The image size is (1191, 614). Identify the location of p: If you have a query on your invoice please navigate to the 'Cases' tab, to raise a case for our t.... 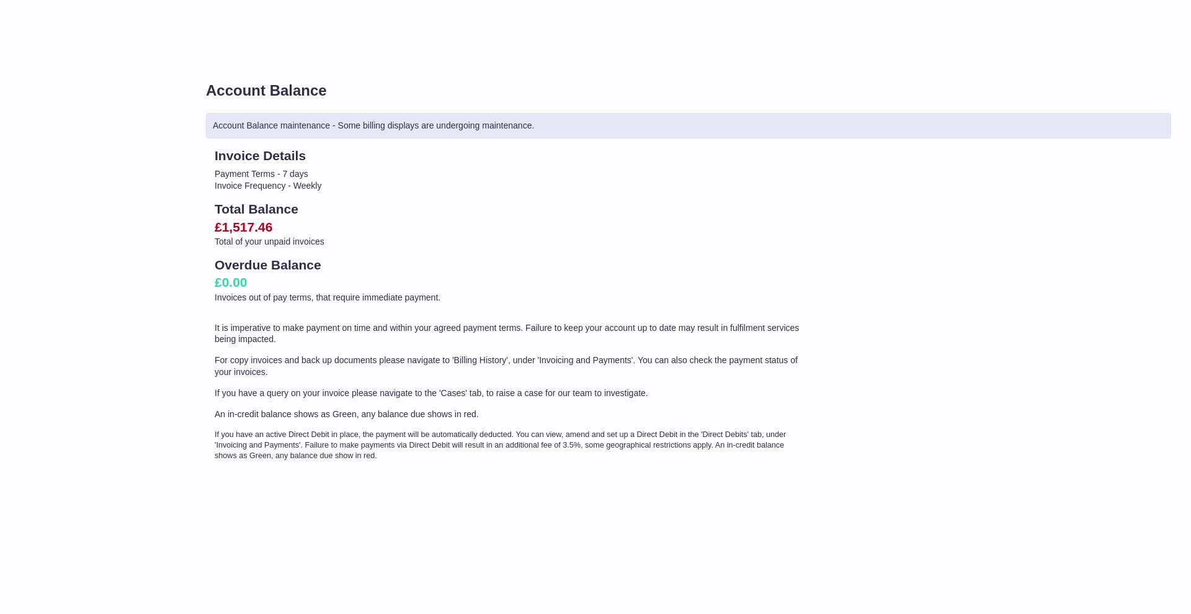
(510, 393).